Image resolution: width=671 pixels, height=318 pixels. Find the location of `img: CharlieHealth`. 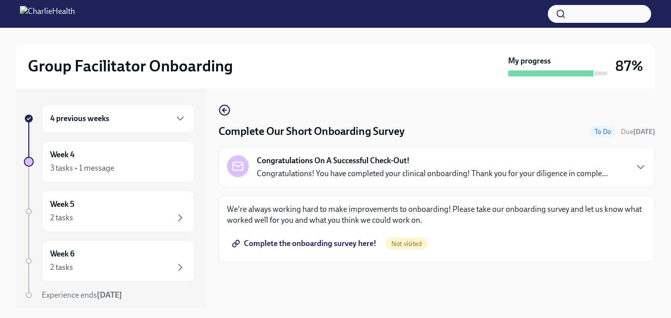

img: CharlieHealth is located at coordinates (47, 14).